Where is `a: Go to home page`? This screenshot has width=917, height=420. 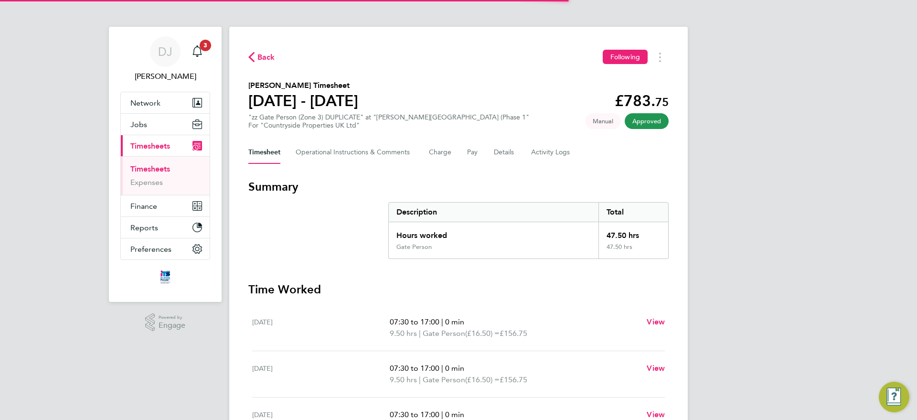 a: Go to home page is located at coordinates (165, 277).